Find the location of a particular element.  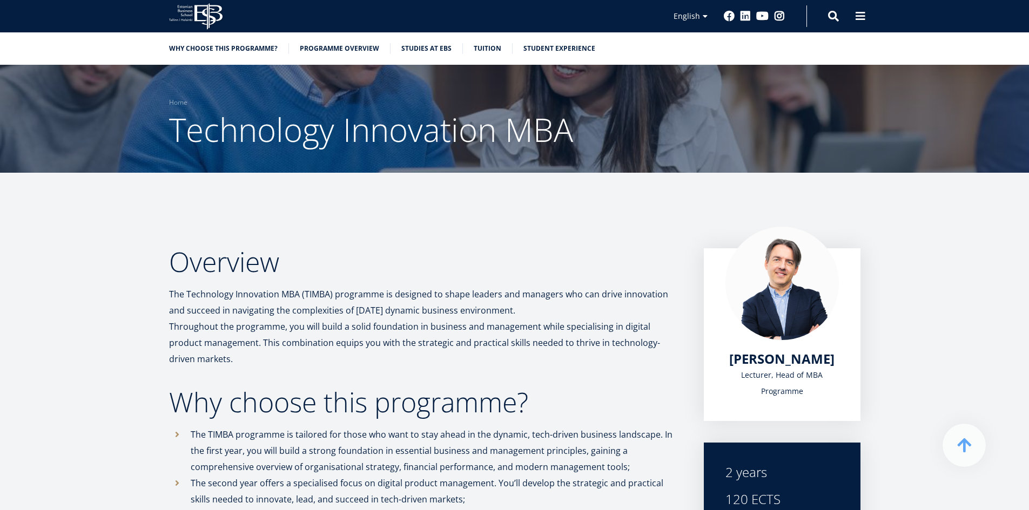

div: 120 ECTS is located at coordinates (782, 499).